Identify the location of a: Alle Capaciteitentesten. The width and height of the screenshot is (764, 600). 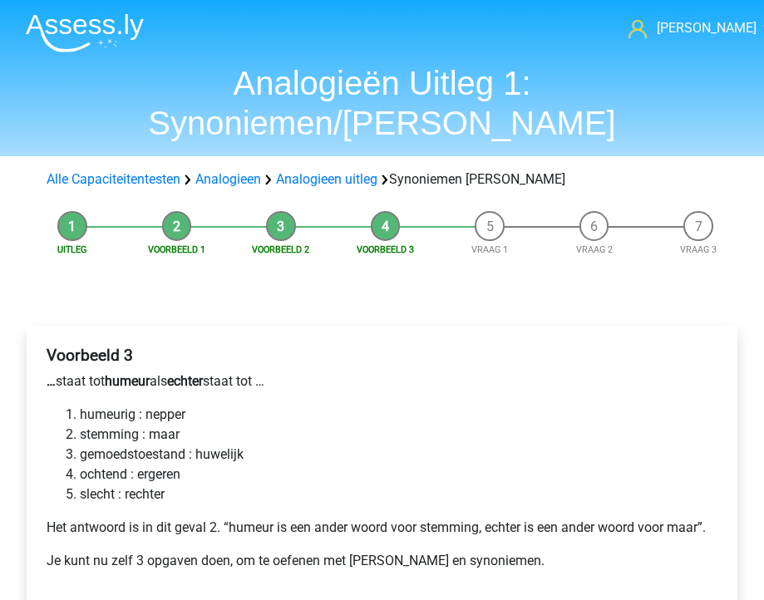
(113, 179).